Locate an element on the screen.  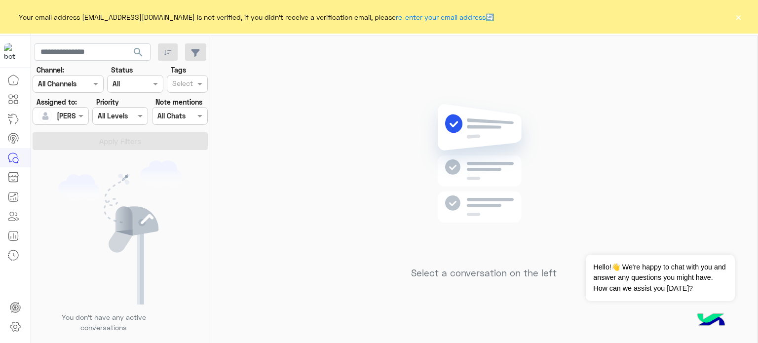
label: Note mentions is located at coordinates (179, 102).